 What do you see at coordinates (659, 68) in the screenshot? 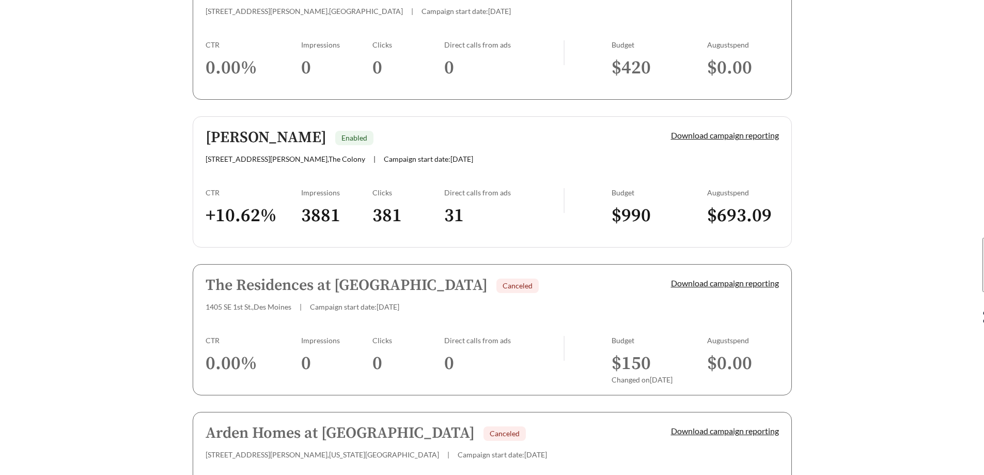
I see `h3: $ 420` at bounding box center [659, 68].